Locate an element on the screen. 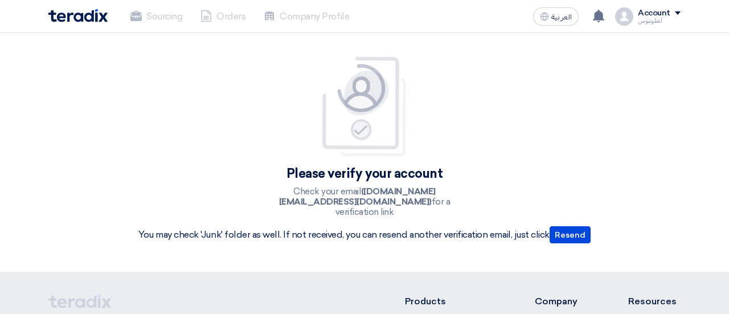  img: Your account is pending for verification is located at coordinates (365, 107).